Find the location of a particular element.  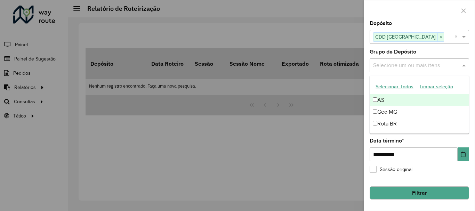

button: Filtrar is located at coordinates (419, 193).